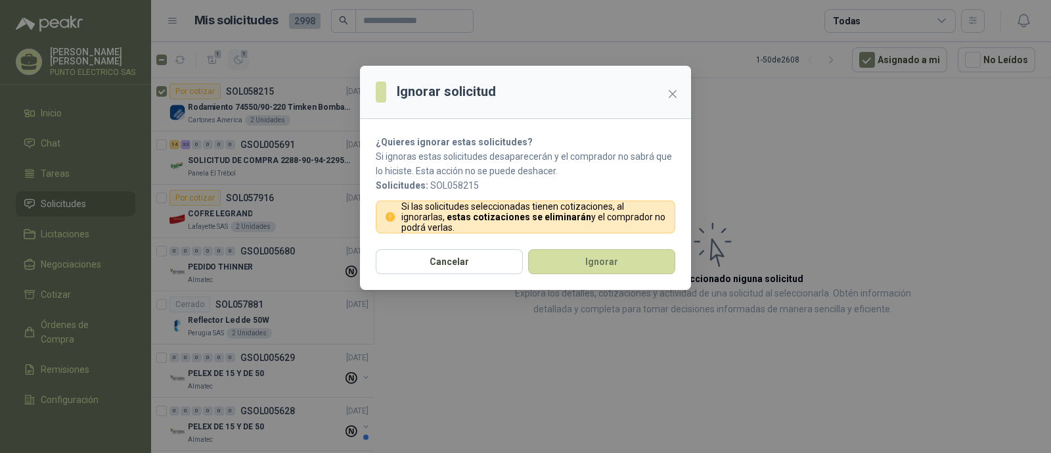  What do you see at coordinates (526, 185) in the screenshot?
I see `p: SOL058215` at bounding box center [526, 185].